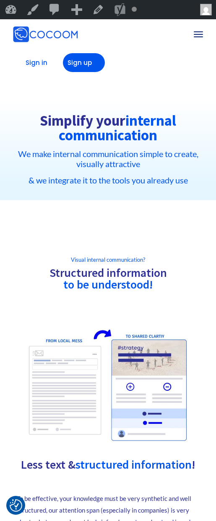 The width and height of the screenshot is (216, 521). I want to click on a: Sign in, so click(34, 62).